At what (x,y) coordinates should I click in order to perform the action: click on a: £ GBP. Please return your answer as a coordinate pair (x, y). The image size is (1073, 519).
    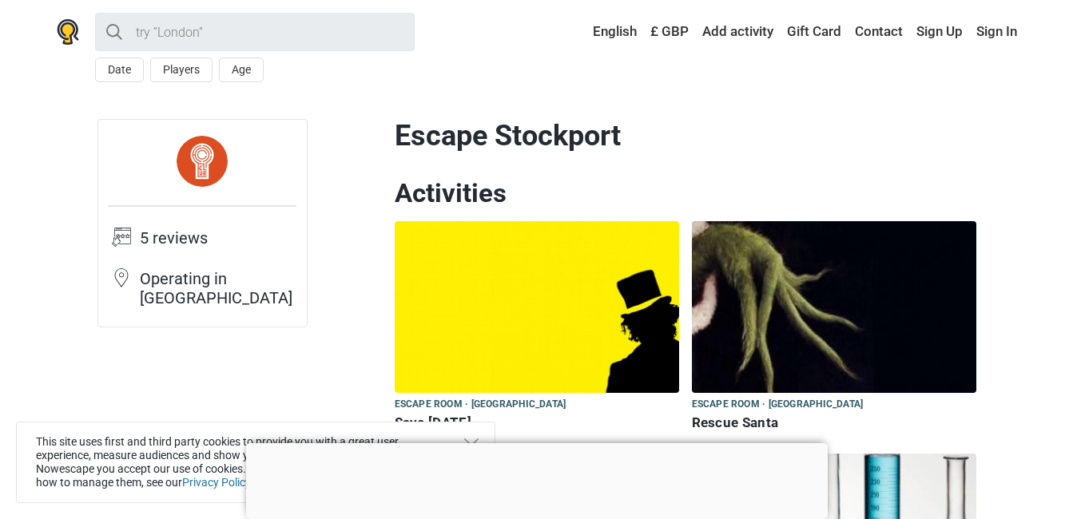
    Looking at the image, I should click on (669, 32).